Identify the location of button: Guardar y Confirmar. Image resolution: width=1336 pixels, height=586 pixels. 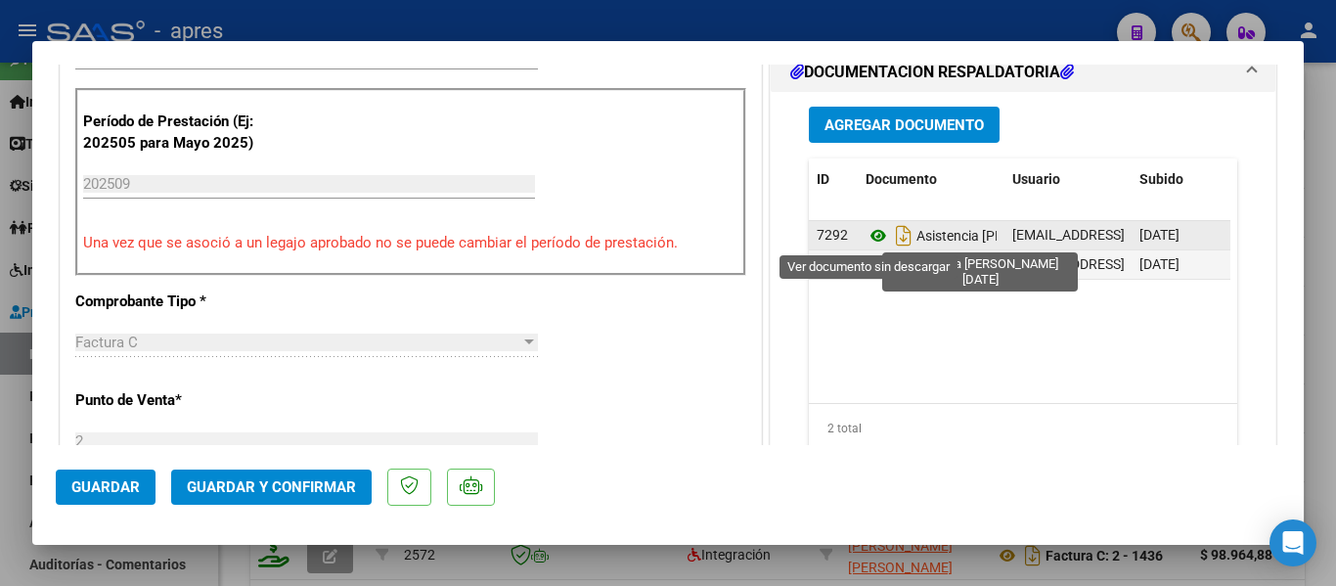
(271, 487).